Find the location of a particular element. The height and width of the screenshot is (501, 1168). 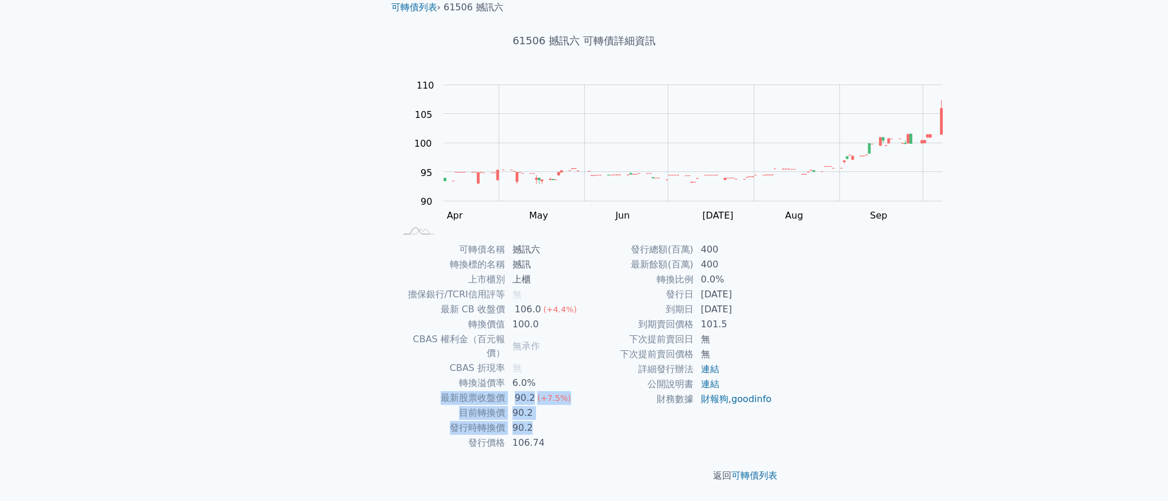

td: 轉換比例 is located at coordinates (639, 279).